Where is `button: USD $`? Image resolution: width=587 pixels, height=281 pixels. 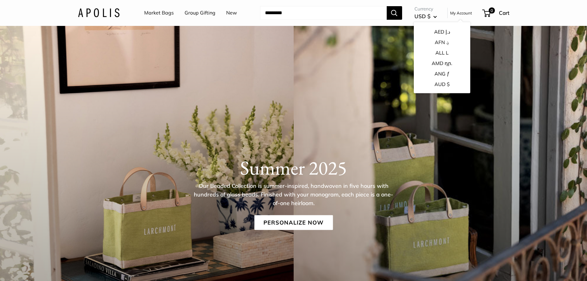 button: USD $ is located at coordinates (425, 16).